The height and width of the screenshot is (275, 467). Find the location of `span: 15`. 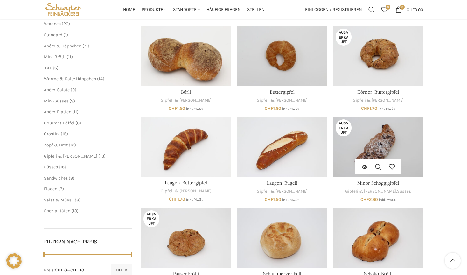

span: 15 is located at coordinates (64, 133).